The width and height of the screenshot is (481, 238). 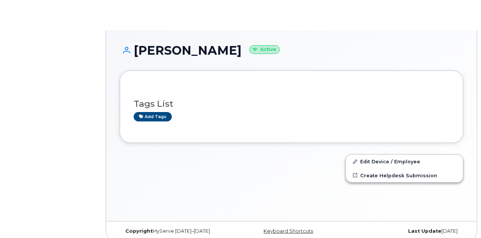 I want to click on a: Keyboard Shortcuts, so click(x=288, y=231).